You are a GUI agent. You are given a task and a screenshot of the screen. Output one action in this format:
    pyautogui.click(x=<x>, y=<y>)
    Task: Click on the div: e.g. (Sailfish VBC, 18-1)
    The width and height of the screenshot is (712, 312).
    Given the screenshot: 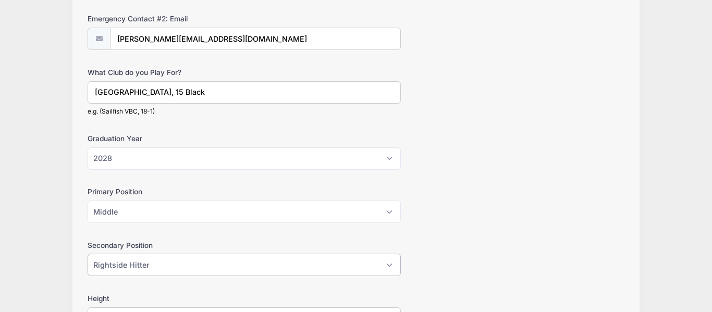 What is the action you would take?
    pyautogui.click(x=244, y=112)
    